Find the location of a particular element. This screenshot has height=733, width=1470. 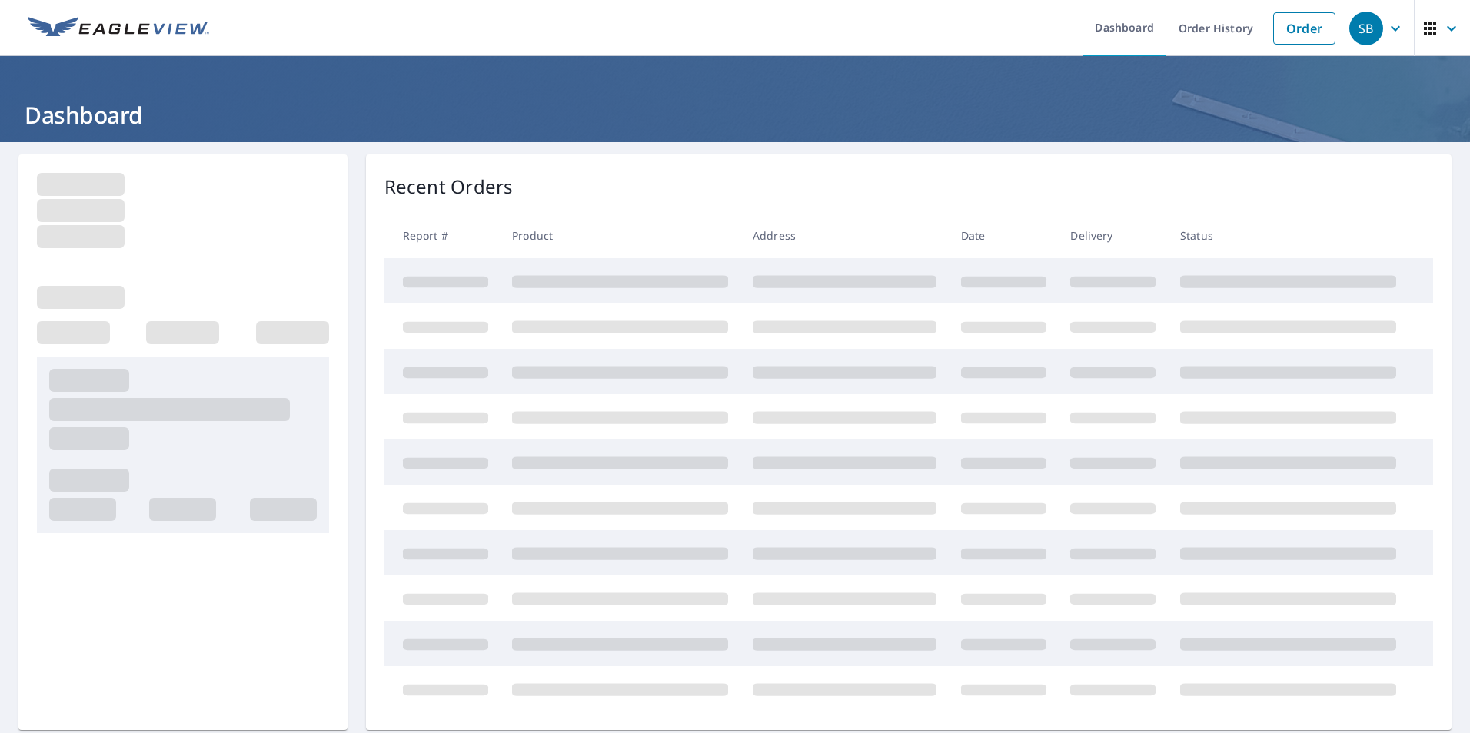

th: Date is located at coordinates (1003, 235).